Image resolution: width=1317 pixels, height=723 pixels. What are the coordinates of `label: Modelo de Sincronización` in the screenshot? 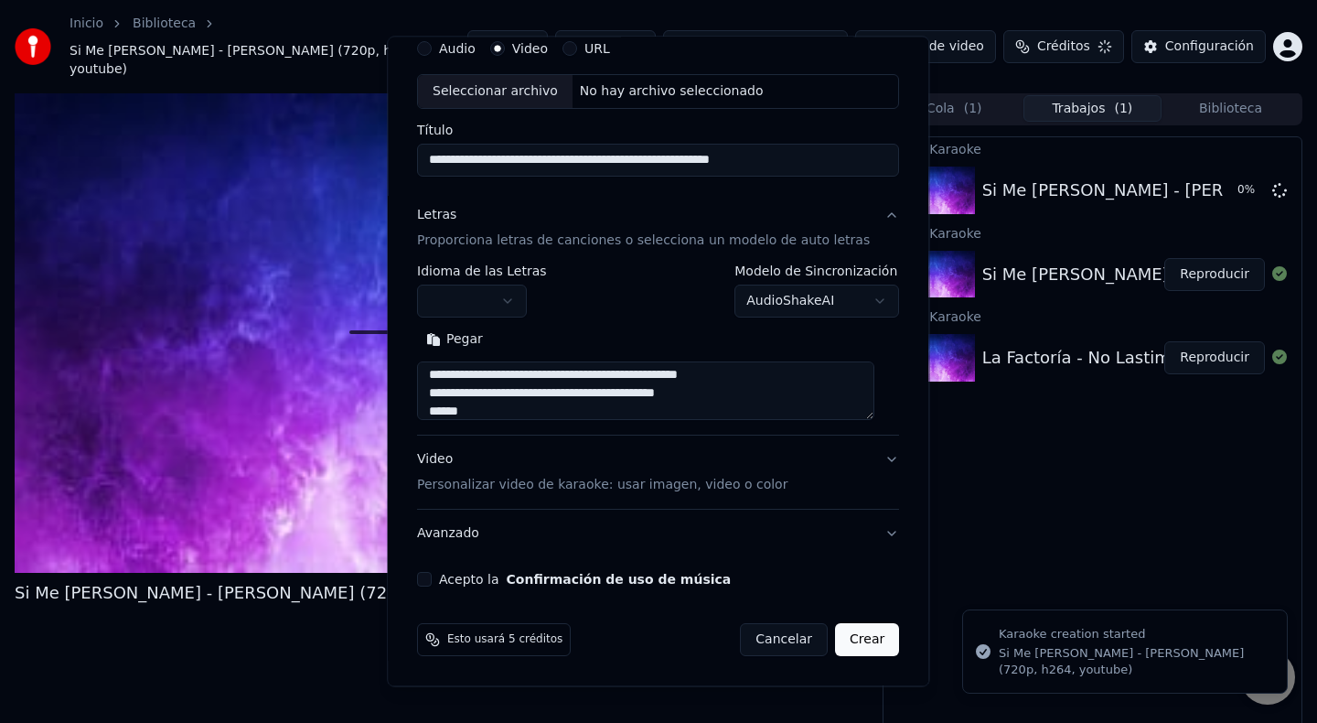 It's located at (818, 271).